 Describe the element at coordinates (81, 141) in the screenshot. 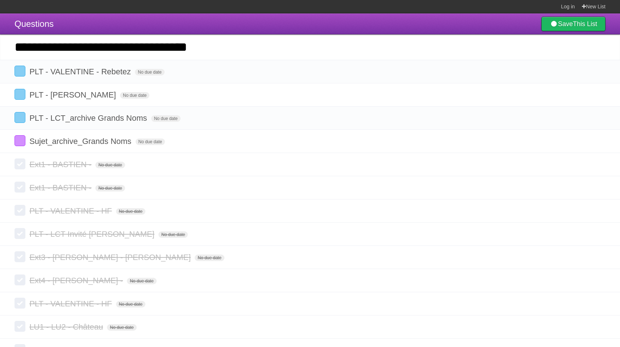

I see `span: Sujet_archive_Grands Noms` at that location.